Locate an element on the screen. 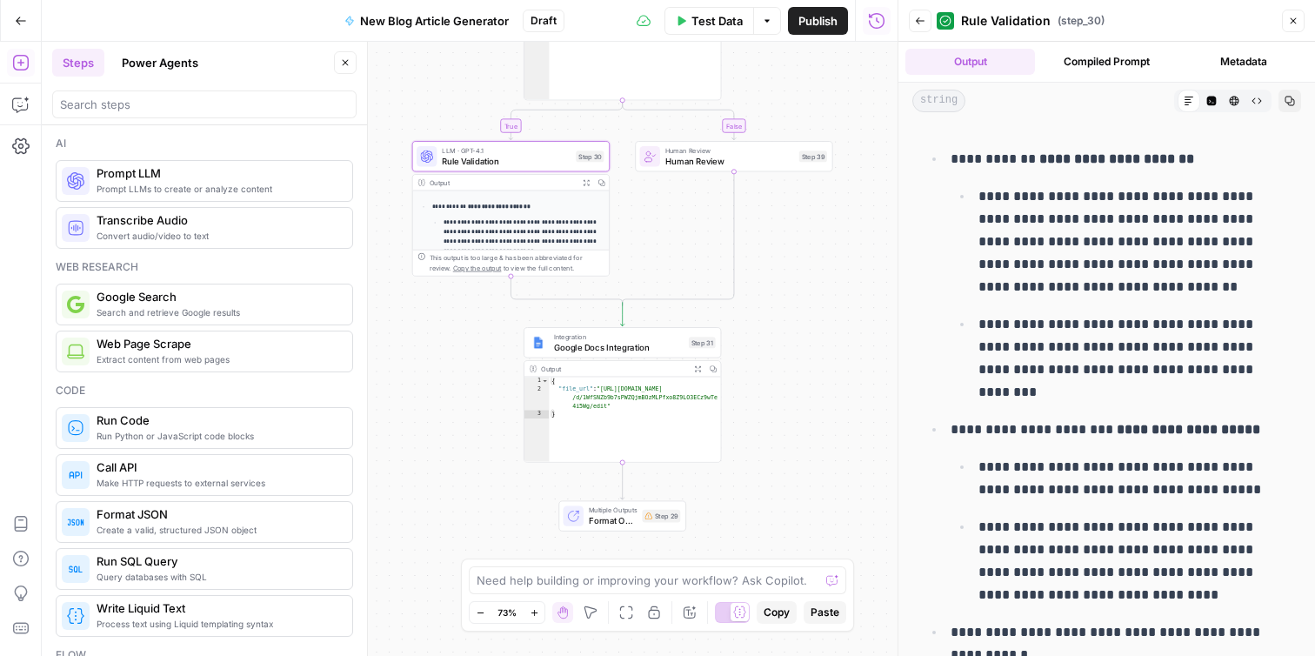 The width and height of the screenshot is (1315, 656). div: Step 39 is located at coordinates (813, 156).